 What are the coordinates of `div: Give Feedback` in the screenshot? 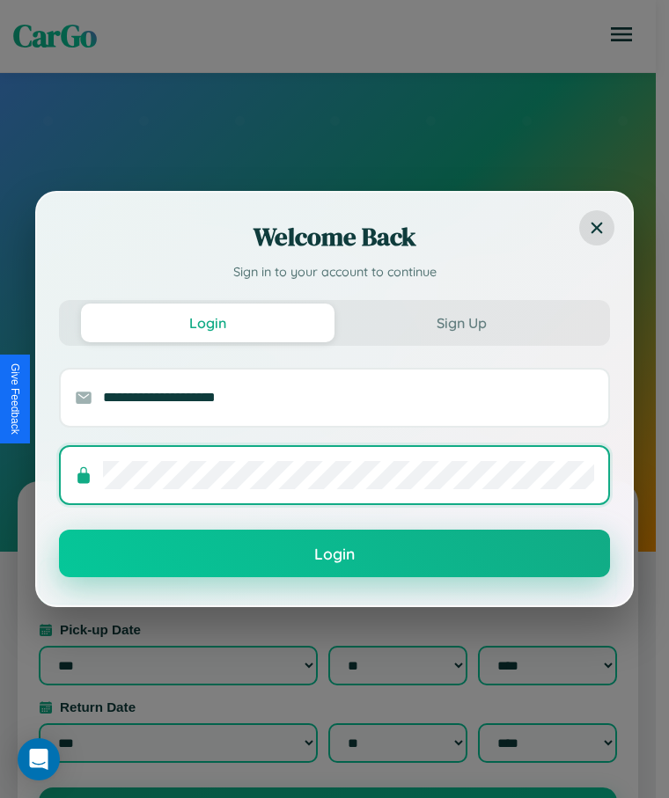 It's located at (15, 399).